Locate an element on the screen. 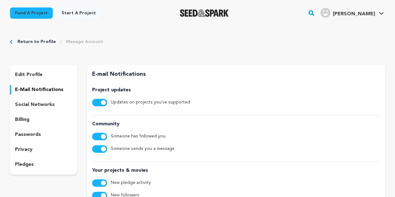  button: billing is located at coordinates (43, 120).